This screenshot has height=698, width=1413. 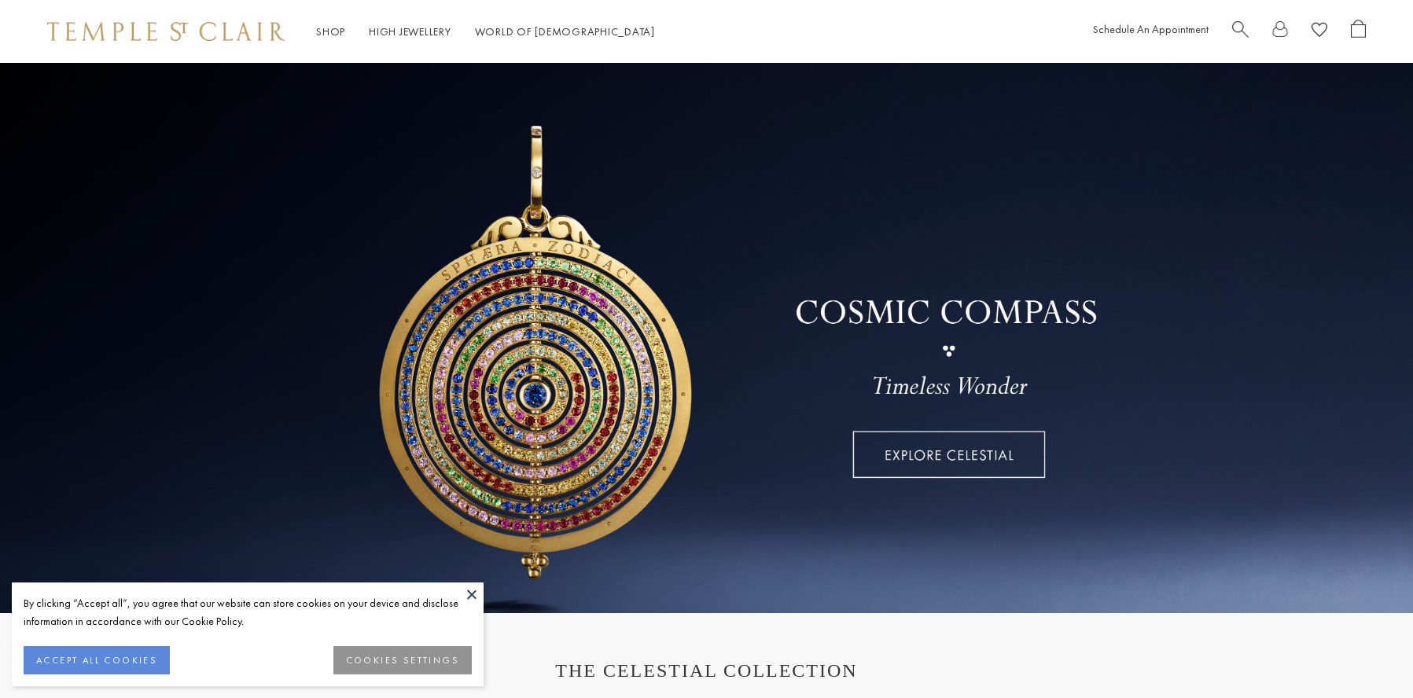 What do you see at coordinates (1358, 31) in the screenshot?
I see `a: Open Shopping Bag` at bounding box center [1358, 31].